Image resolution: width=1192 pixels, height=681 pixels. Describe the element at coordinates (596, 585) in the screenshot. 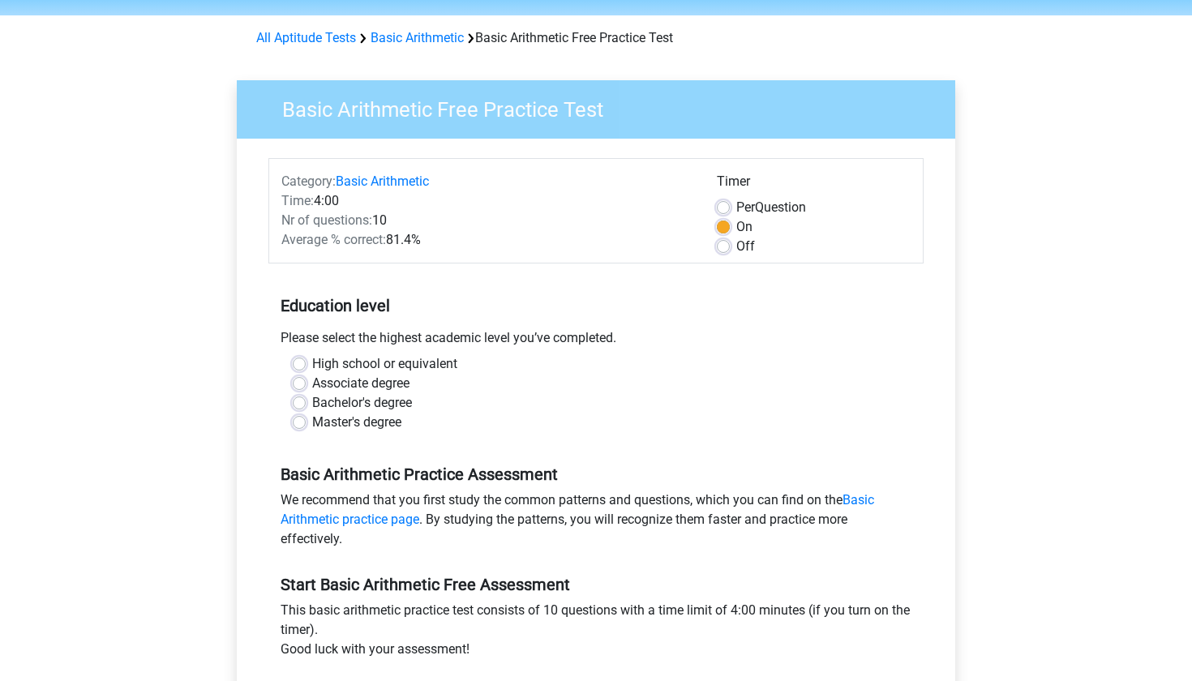

I see `h5: Start Basic Arithmetic Free Assessment` at that location.